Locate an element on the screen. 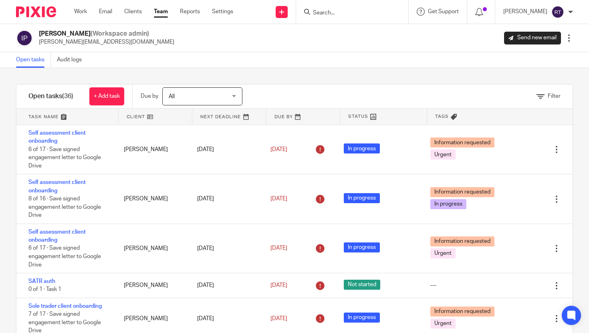  span: Filter is located at coordinates (554, 96).